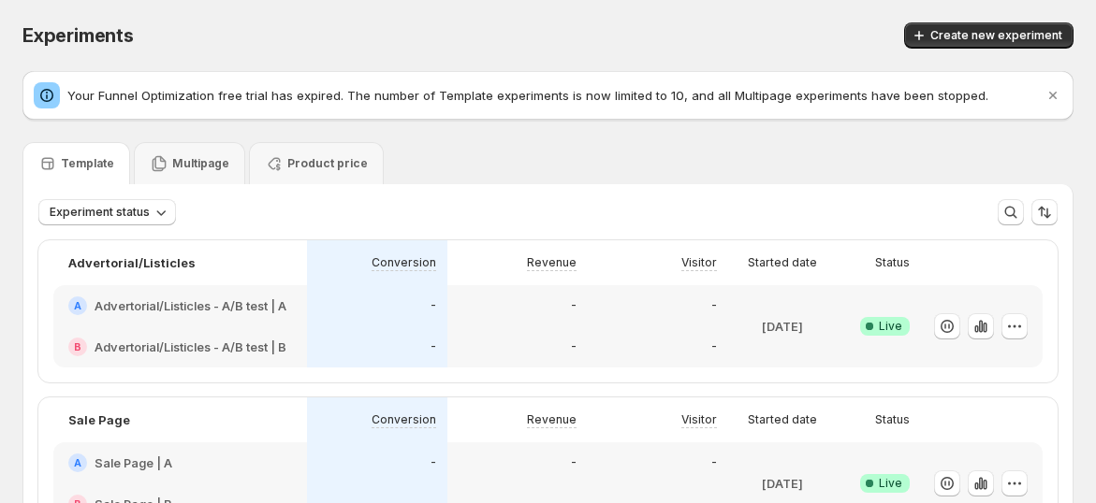 This screenshot has width=1096, height=503. What do you see at coordinates (99, 212) in the screenshot?
I see `span: Experiment status` at bounding box center [99, 212].